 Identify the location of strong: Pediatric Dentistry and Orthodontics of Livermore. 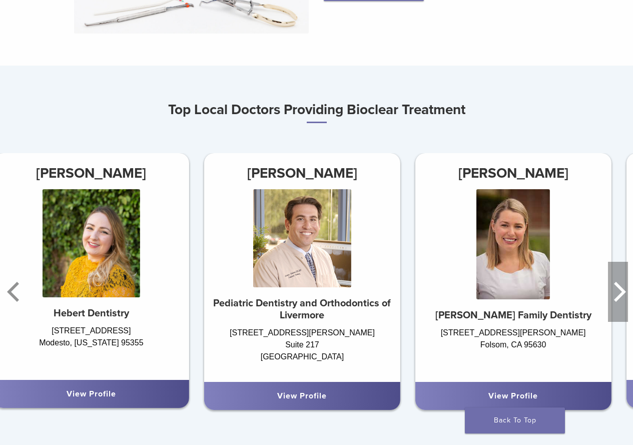
(302, 309).